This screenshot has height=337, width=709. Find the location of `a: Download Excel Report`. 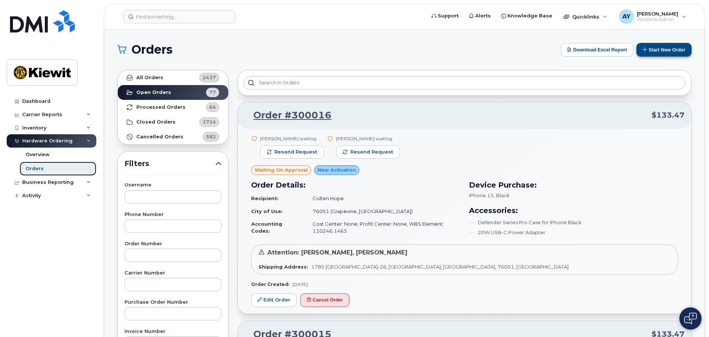

a: Download Excel Report is located at coordinates (597, 50).